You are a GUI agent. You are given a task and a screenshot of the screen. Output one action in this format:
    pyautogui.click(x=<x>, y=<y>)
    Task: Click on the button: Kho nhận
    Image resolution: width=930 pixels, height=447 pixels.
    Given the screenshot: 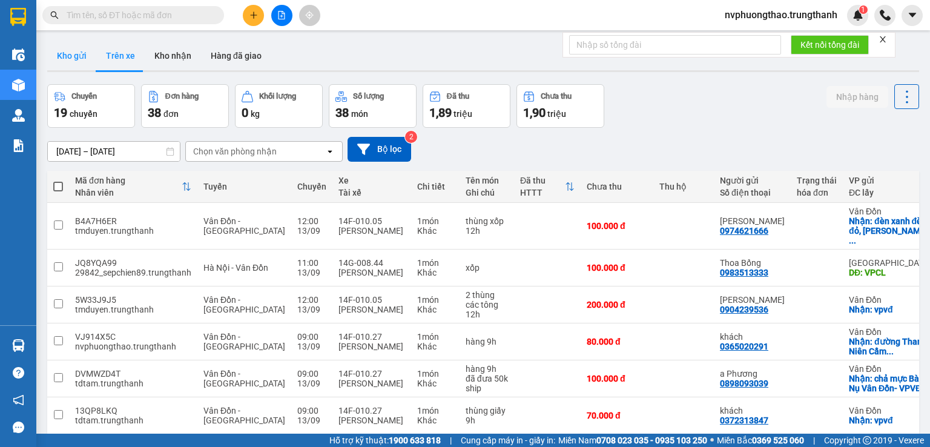 What is the action you would take?
    pyautogui.click(x=173, y=56)
    